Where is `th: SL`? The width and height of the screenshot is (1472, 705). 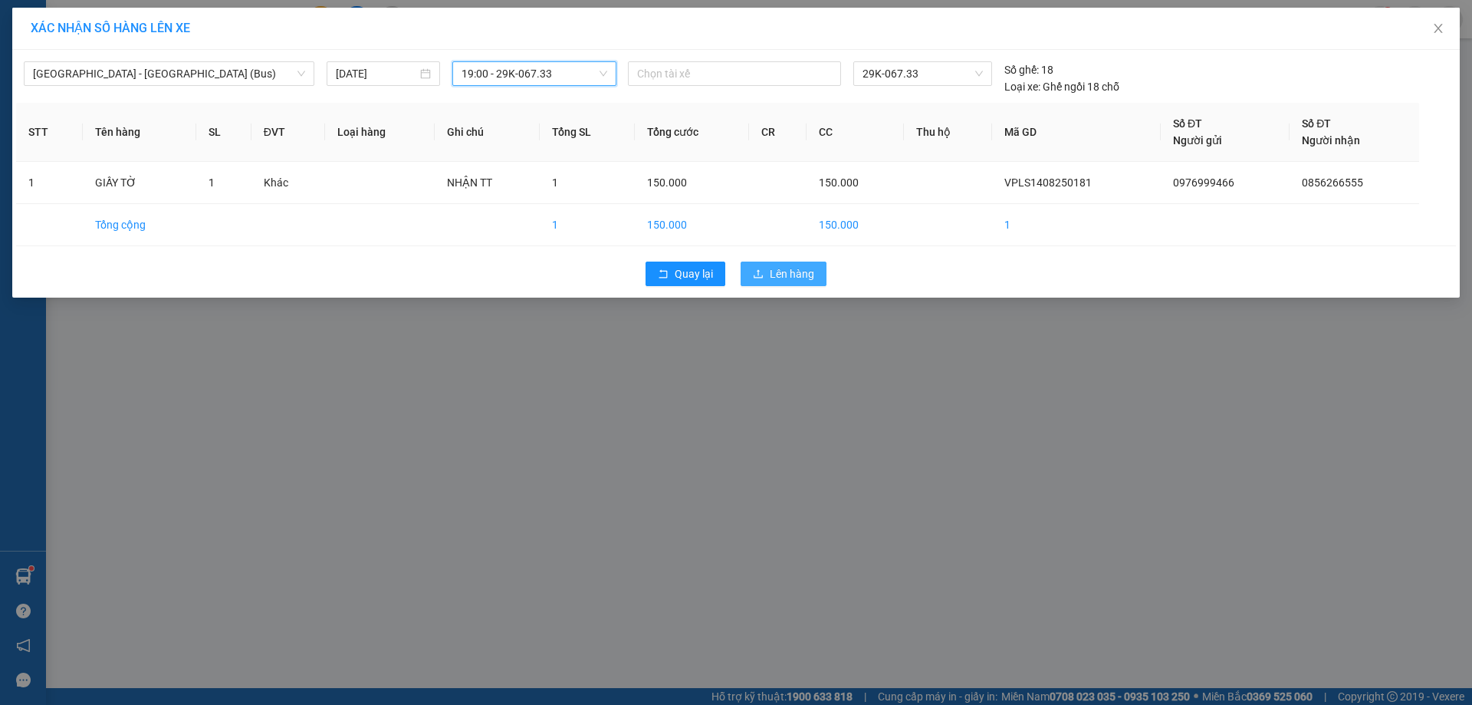
th: SL is located at coordinates (224, 132).